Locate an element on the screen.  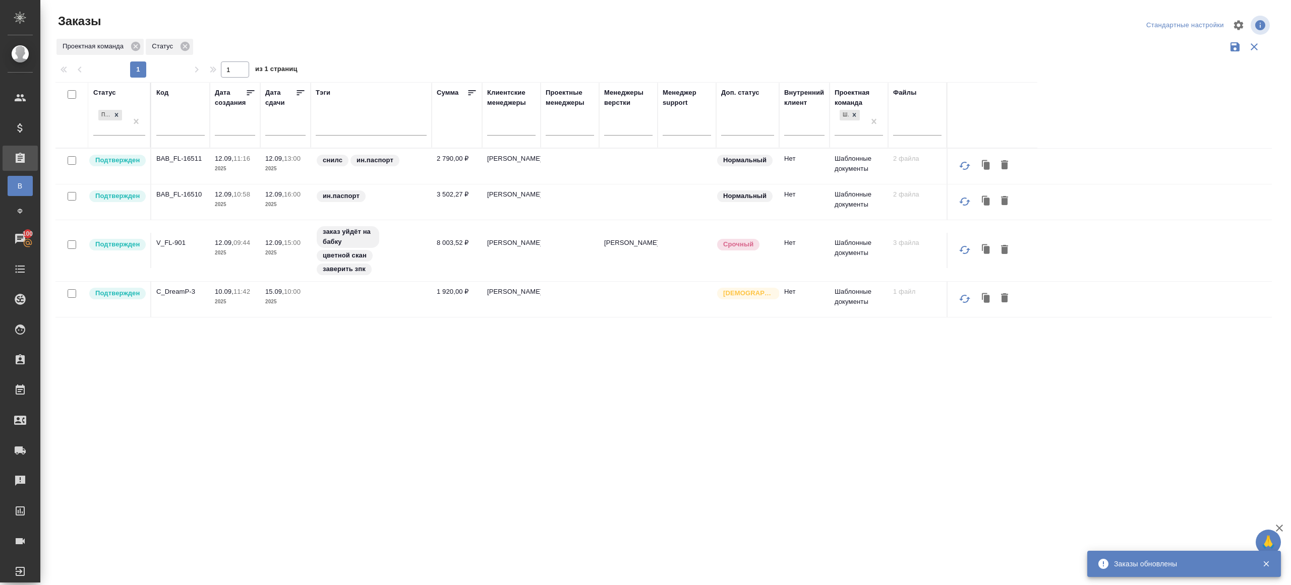
button: Сохранить фильтры is located at coordinates (1235, 47).